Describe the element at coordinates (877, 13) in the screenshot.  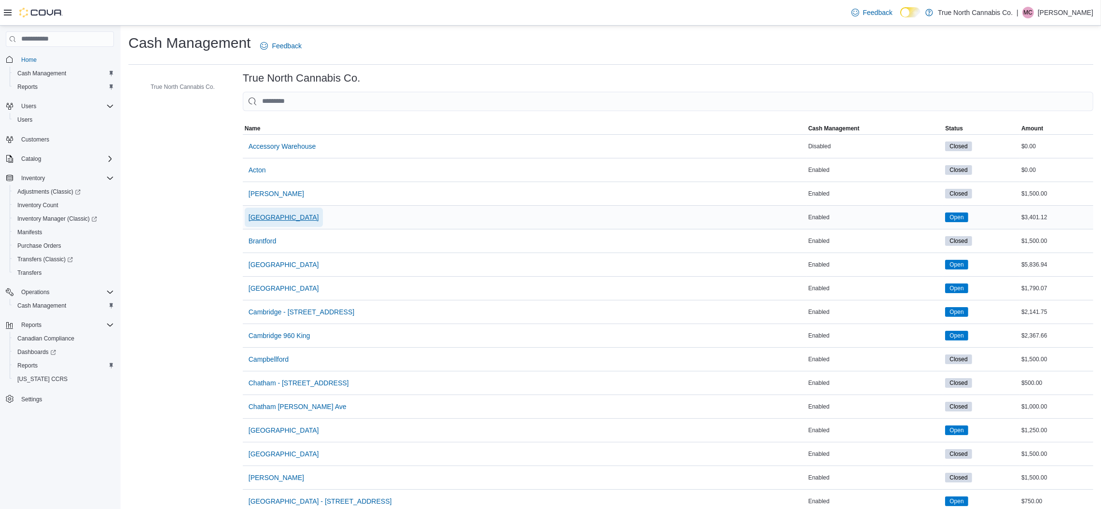
I see `span: Feedback` at that location.